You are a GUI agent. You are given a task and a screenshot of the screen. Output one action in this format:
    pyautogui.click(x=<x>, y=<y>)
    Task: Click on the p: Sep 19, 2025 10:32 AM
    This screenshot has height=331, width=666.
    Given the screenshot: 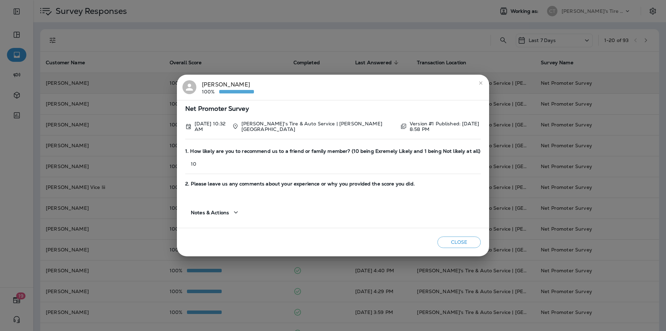 What is the action you would take?
    pyautogui.click(x=211, y=126)
    